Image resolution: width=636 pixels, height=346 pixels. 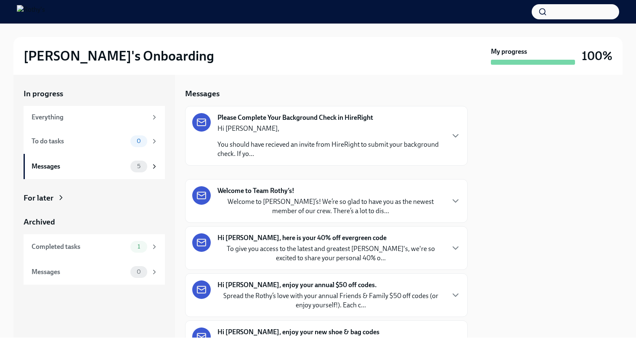 I want to click on strong: My progress, so click(x=509, y=52).